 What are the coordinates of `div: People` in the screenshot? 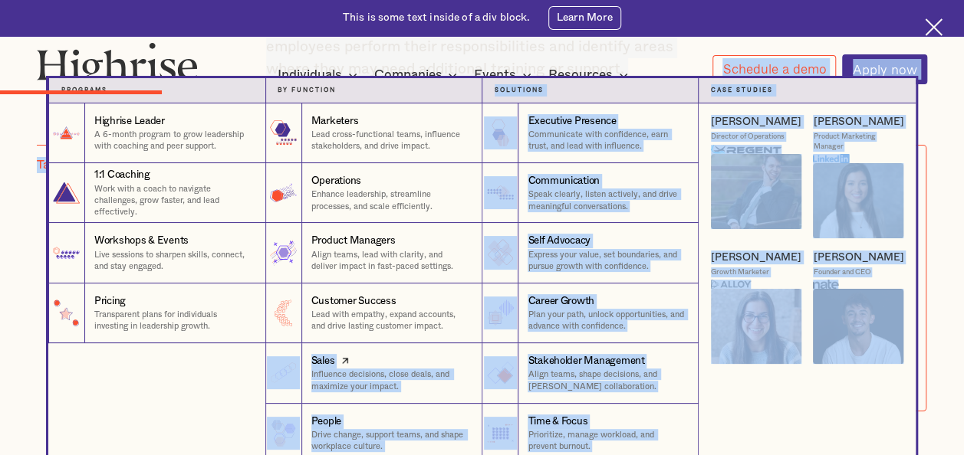 It's located at (326, 422).